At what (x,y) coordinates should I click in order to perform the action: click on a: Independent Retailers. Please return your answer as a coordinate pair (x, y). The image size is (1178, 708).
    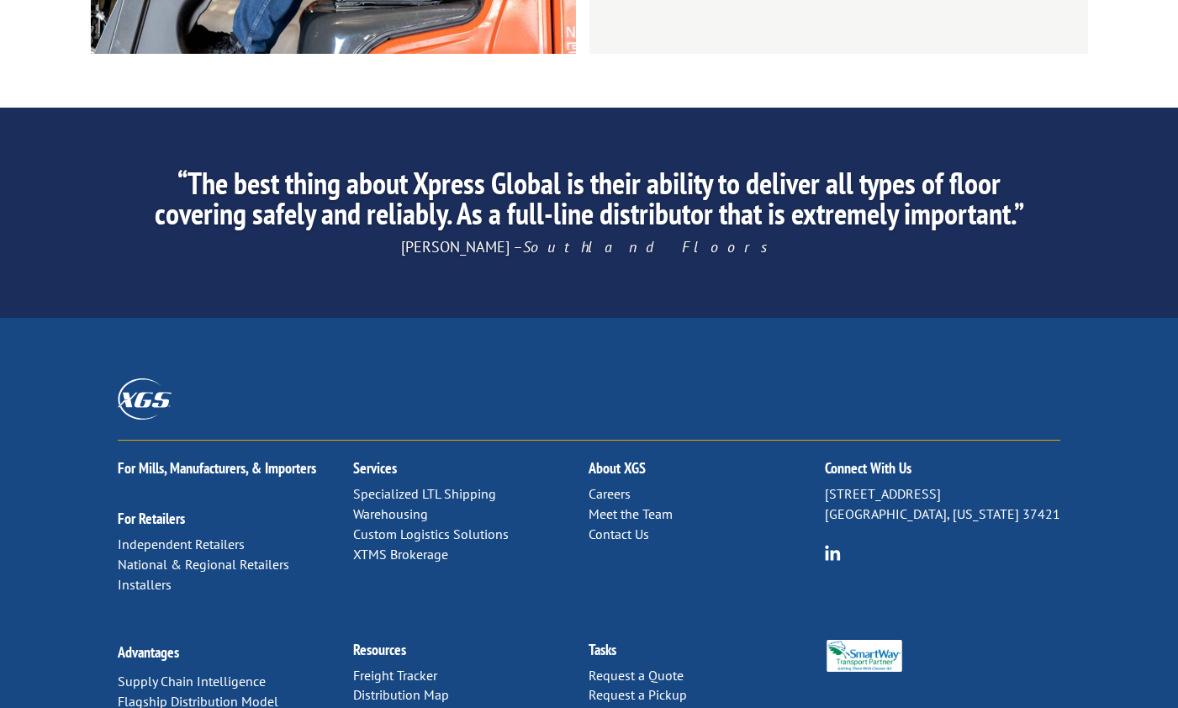
    Looking at the image, I should click on (181, 544).